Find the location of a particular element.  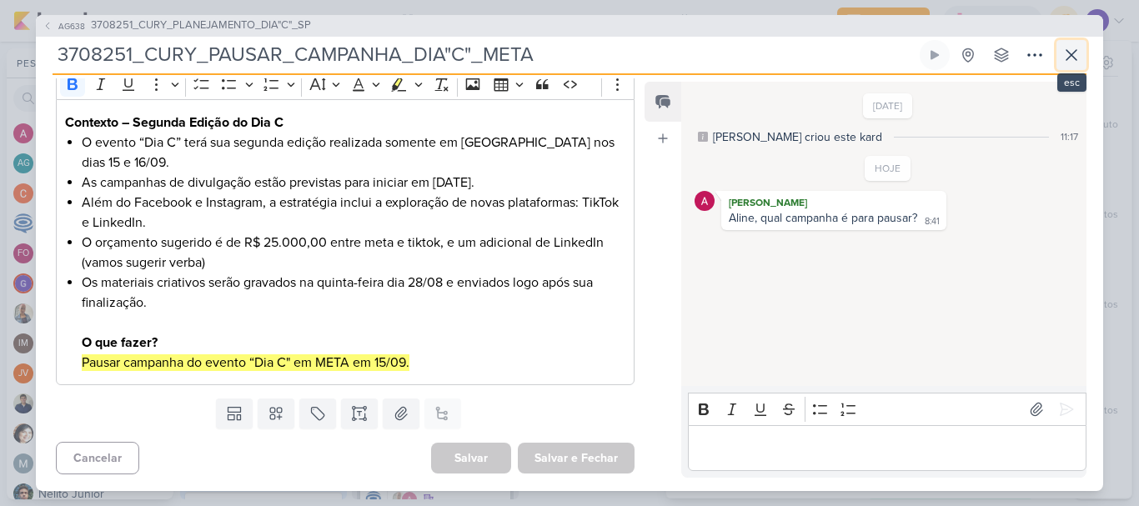

li: O orçamento sugerido é de R$ 25.000,00 entre meta e tiktok, e um adicional de LinkedIn (vamos sug... is located at coordinates (354, 253).